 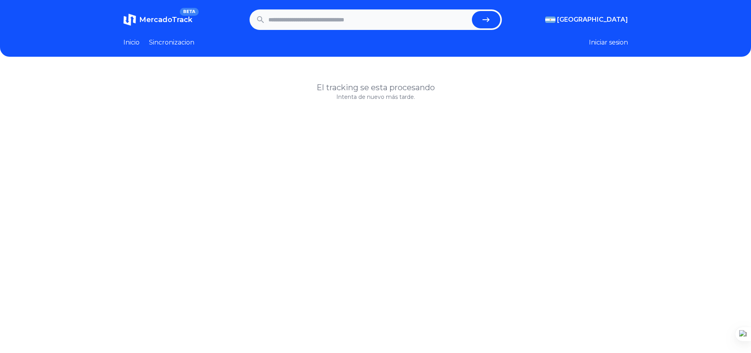 What do you see at coordinates (189, 12) in the screenshot?
I see `span: BETA` at bounding box center [189, 12].